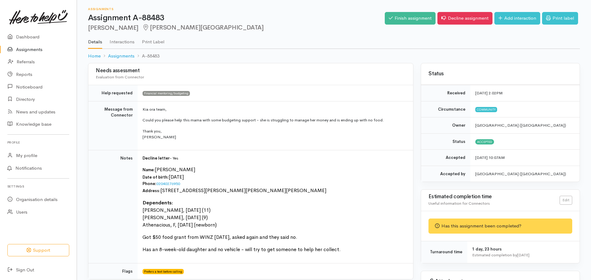  I want to click on span: Financial mentoring/budgeting, so click(166, 94).